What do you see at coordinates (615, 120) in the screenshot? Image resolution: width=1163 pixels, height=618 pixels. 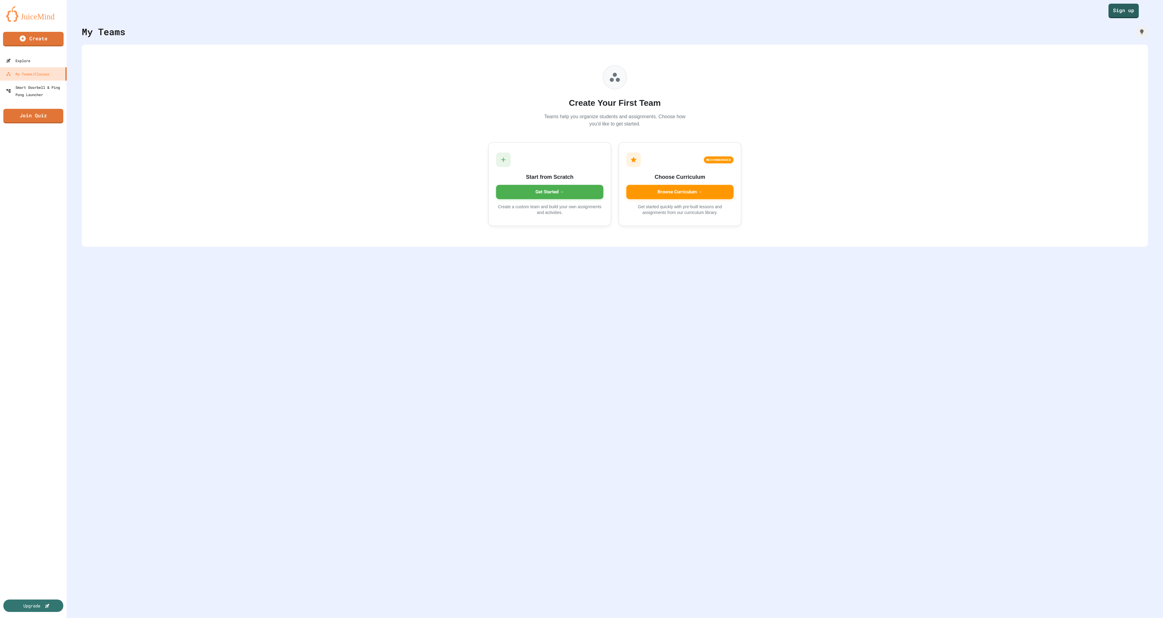 I see `p: Teams help you organize students and assignments. Choose how you'd like to get started.` at bounding box center [615, 120].